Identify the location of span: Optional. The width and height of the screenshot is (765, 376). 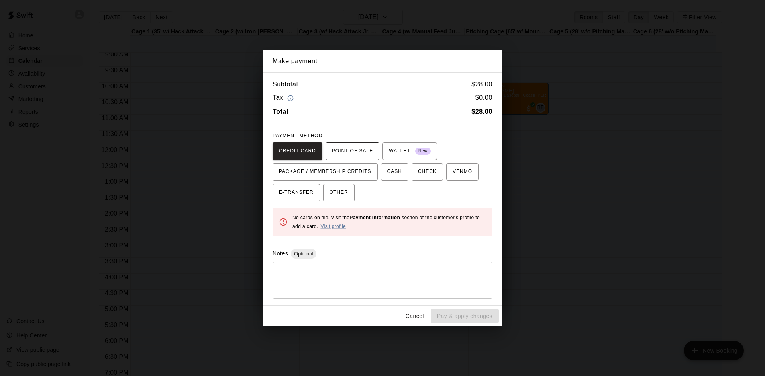
(304, 254).